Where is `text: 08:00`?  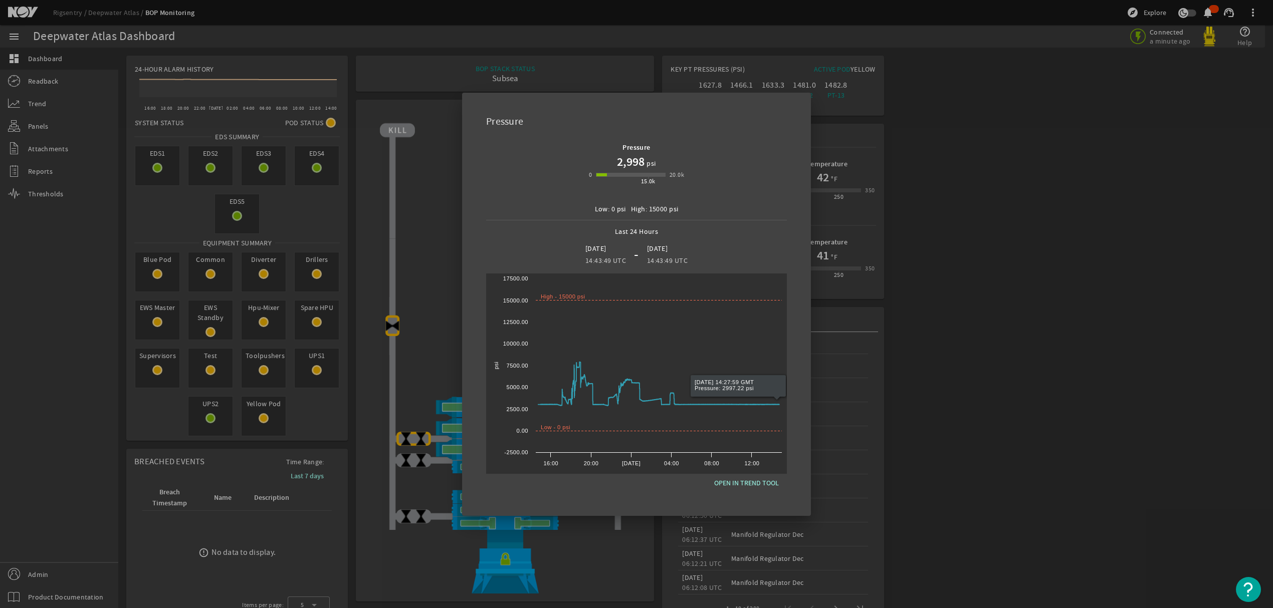 text: 08:00 is located at coordinates (712, 464).